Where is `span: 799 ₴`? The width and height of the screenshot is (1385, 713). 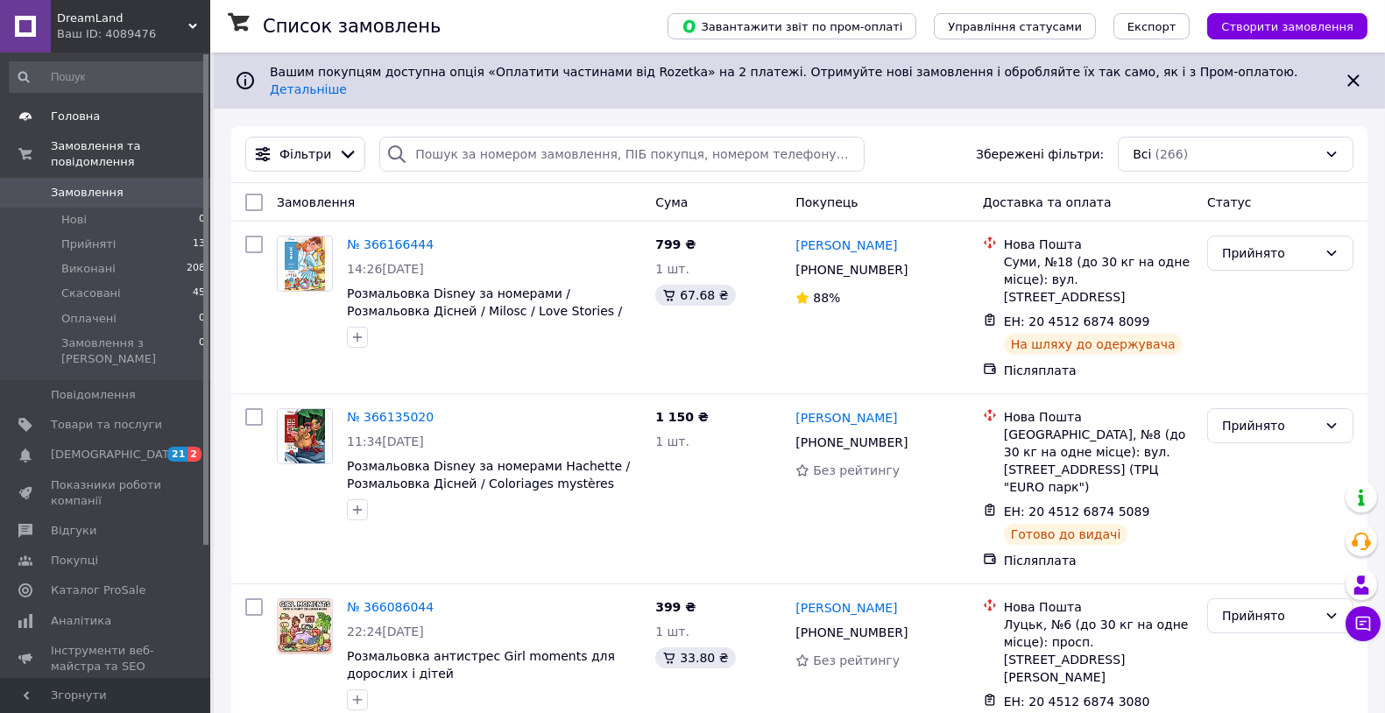 span: 799 ₴ is located at coordinates (675, 244).